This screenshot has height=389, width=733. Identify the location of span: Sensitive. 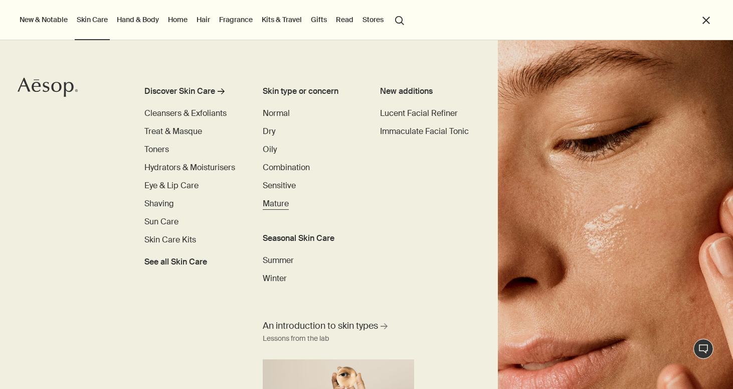
(279, 185).